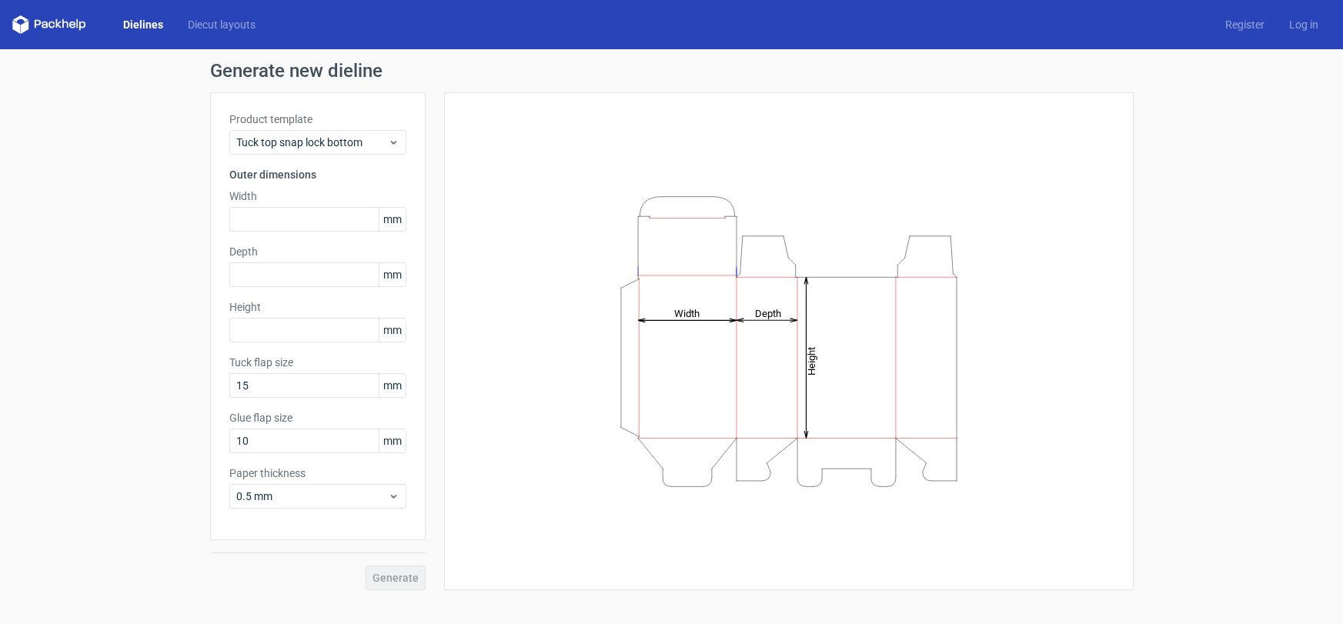  I want to click on label: Tuck flap size, so click(318, 363).